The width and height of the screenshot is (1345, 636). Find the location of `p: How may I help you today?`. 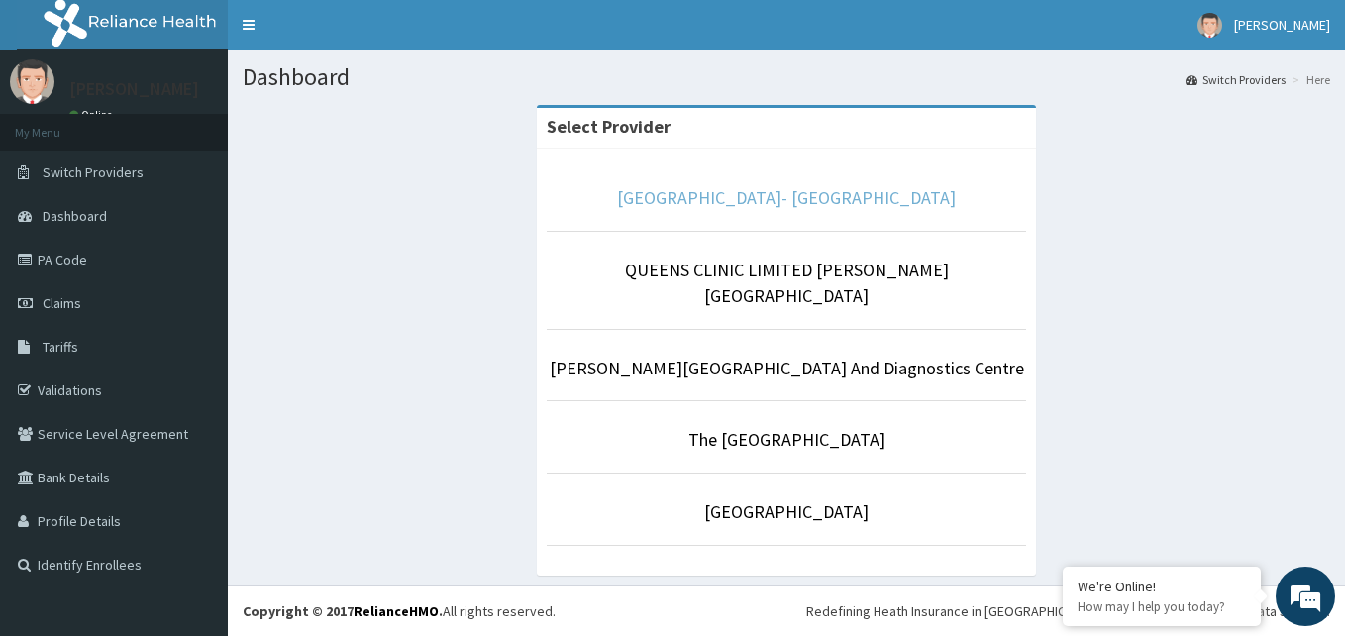

p: How may I help you today? is located at coordinates (1162, 606).